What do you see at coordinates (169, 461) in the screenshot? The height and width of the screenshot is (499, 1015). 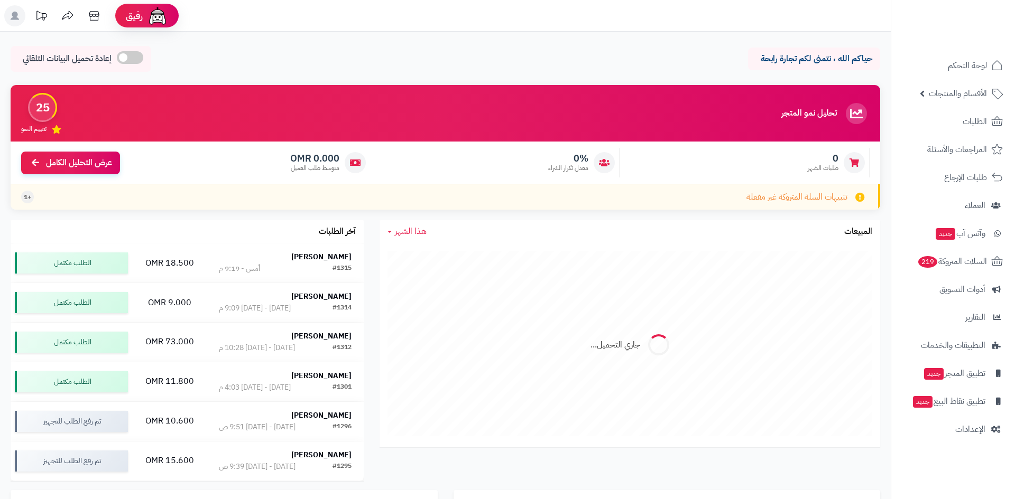 I see `td: 15.600 OMR` at bounding box center [169, 461].